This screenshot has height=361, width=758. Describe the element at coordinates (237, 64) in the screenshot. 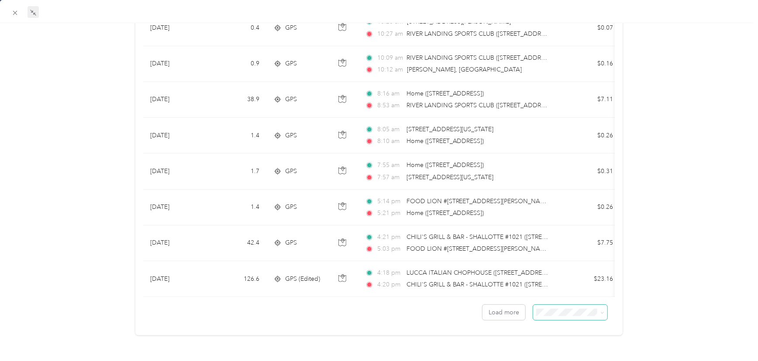

I see `td: 0.9` at that location.